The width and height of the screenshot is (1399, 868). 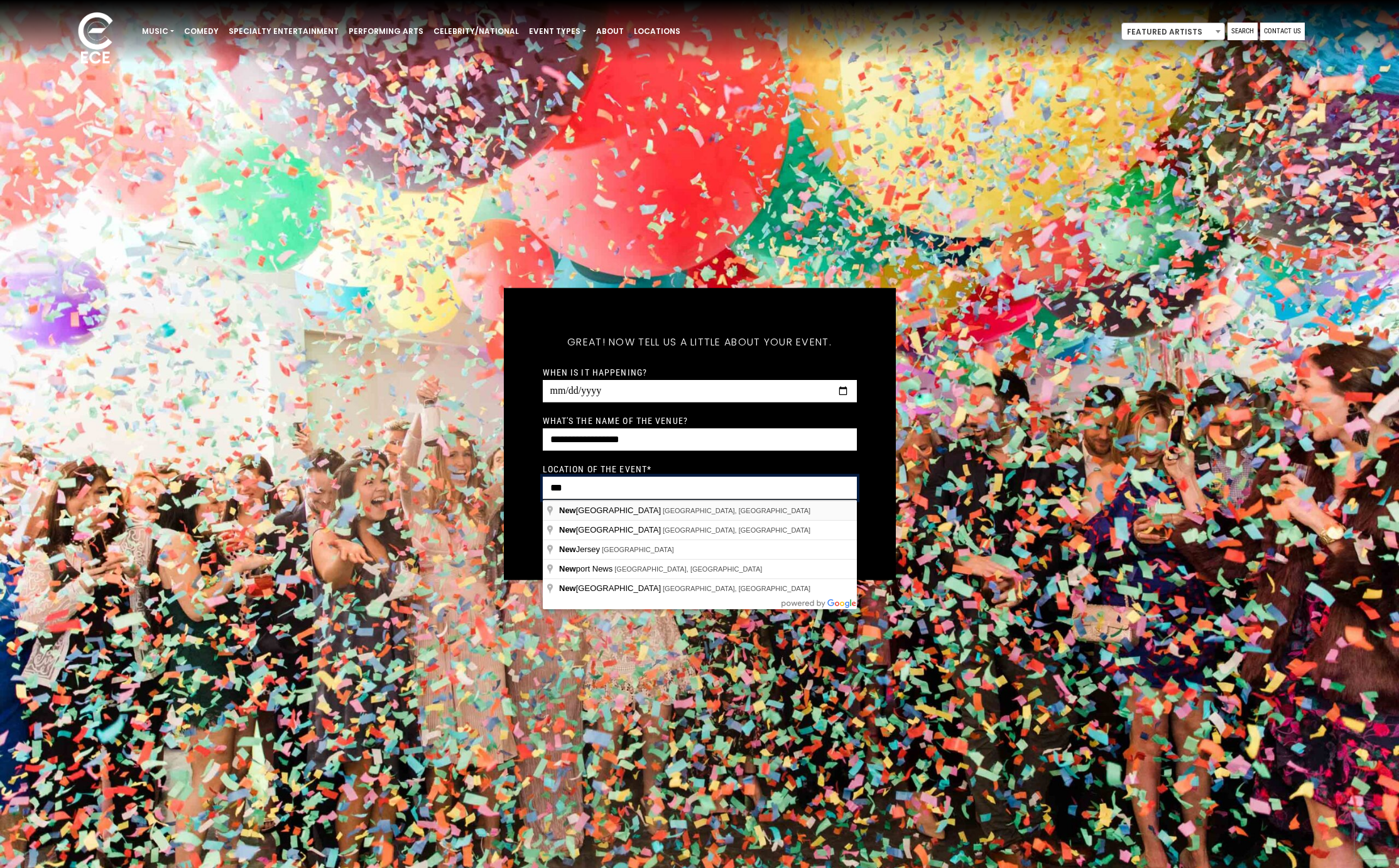 I want to click on a: Specialty Entertainment, so click(x=284, y=32).